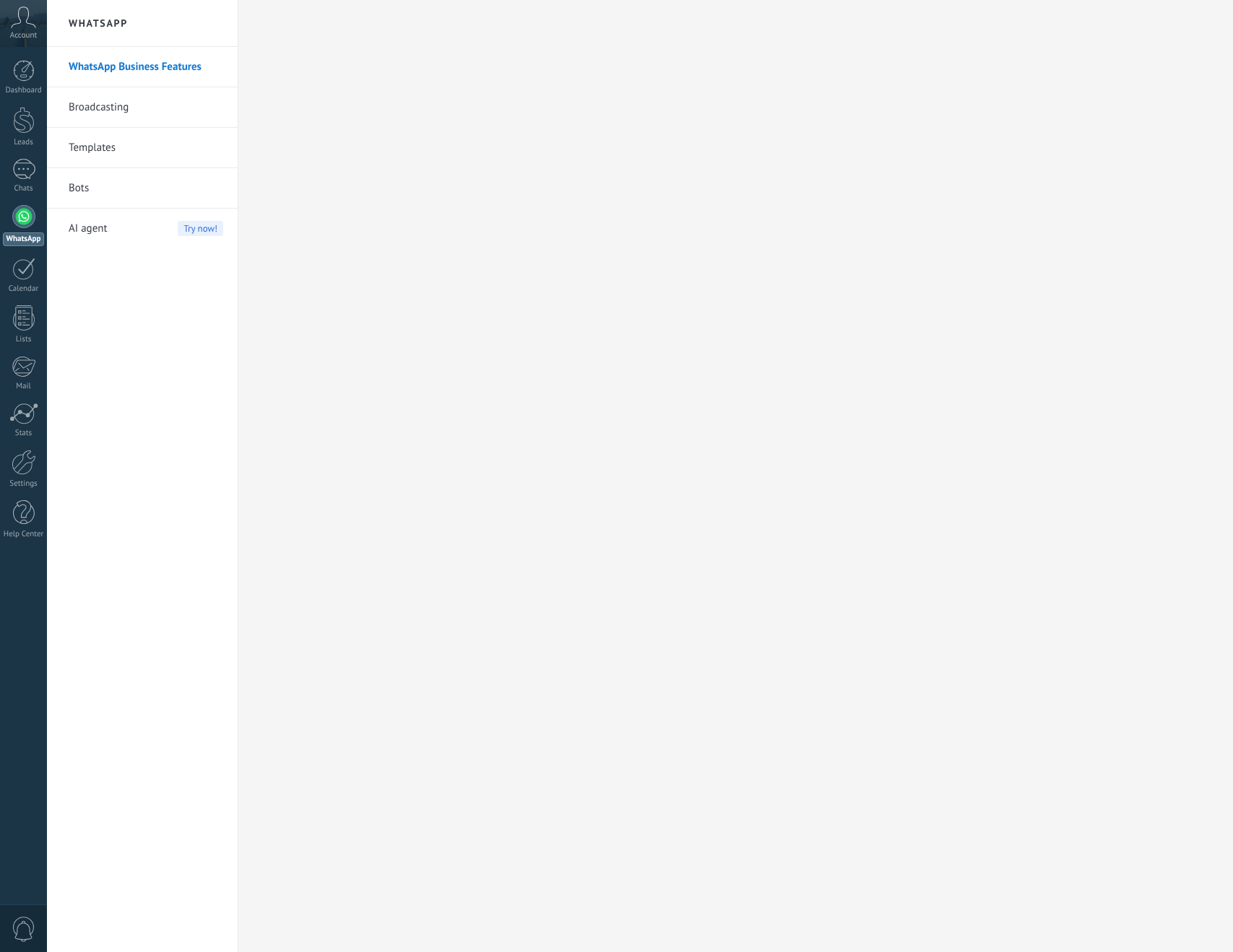 The height and width of the screenshot is (952, 1233). Describe the element at coordinates (146, 67) in the screenshot. I see `a: WhatsApp Business Features` at that location.